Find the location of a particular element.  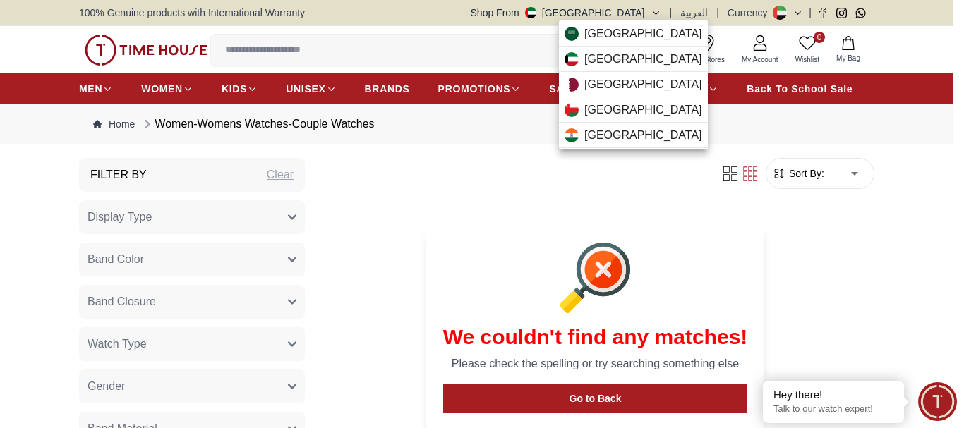

img: Kuwait is located at coordinates (571, 59).